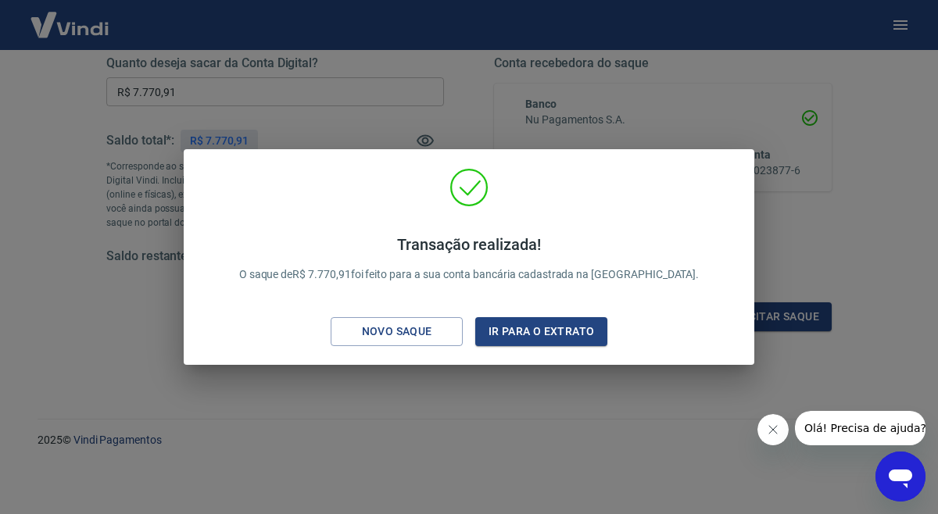  What do you see at coordinates (469, 245) in the screenshot?
I see `h4: Transação realizada!` at bounding box center [469, 245].